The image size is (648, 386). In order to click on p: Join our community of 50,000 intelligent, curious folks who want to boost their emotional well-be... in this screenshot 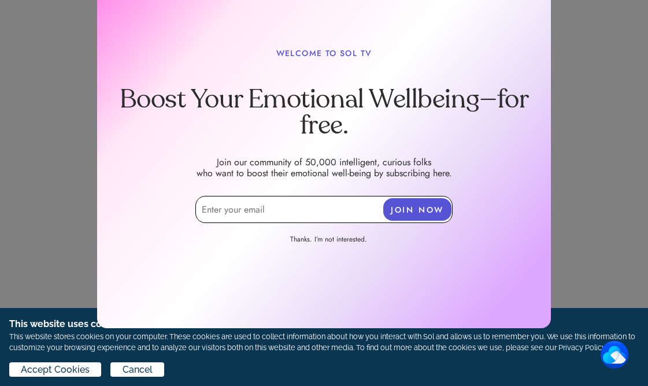, I will do `click(324, 168)`.